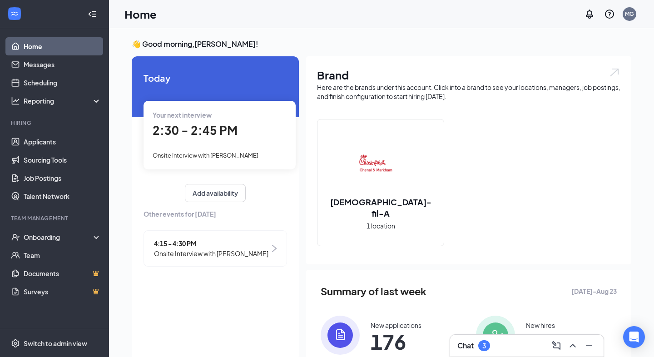 The image size is (654, 357). Describe the element at coordinates (55, 123) in the screenshot. I see `div: Hiring` at that location.